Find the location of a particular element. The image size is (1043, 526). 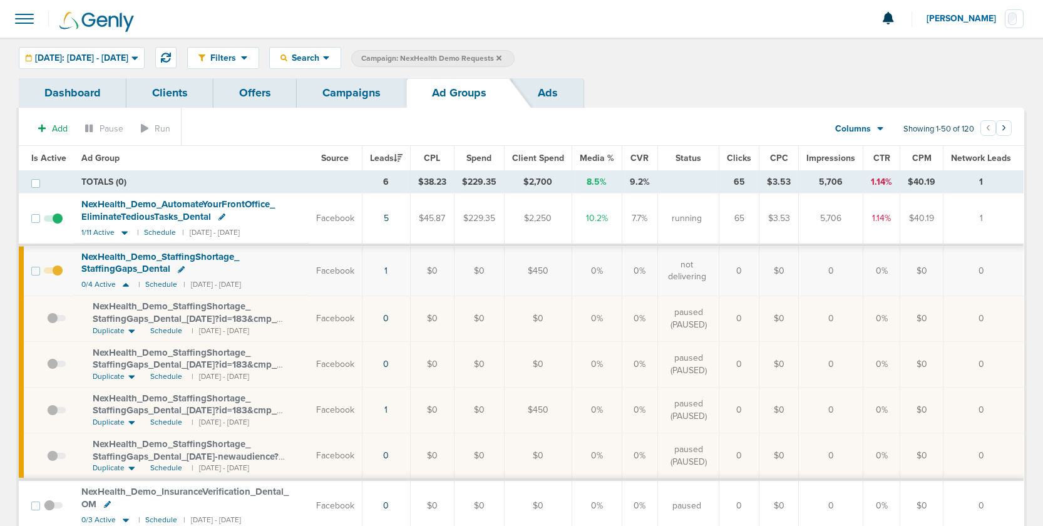

td: $450 is located at coordinates (538, 270).